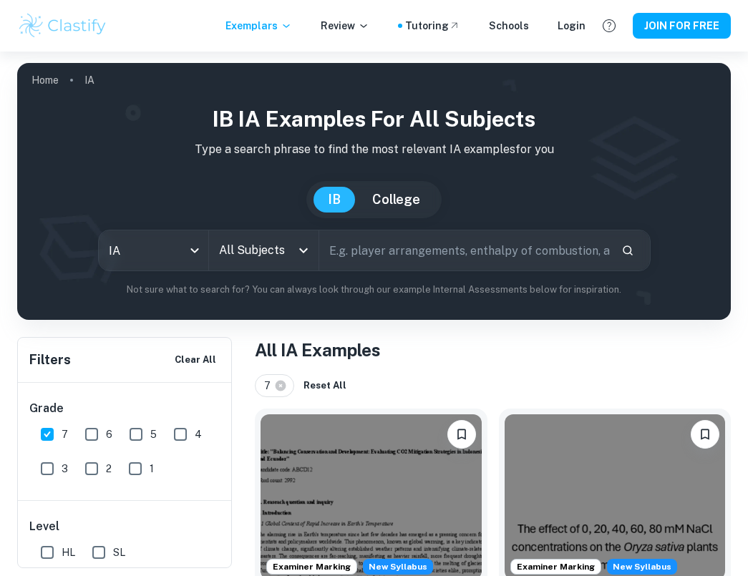 The height and width of the screenshot is (576, 748). Describe the element at coordinates (258, 26) in the screenshot. I see `p: Exemplars` at that location.